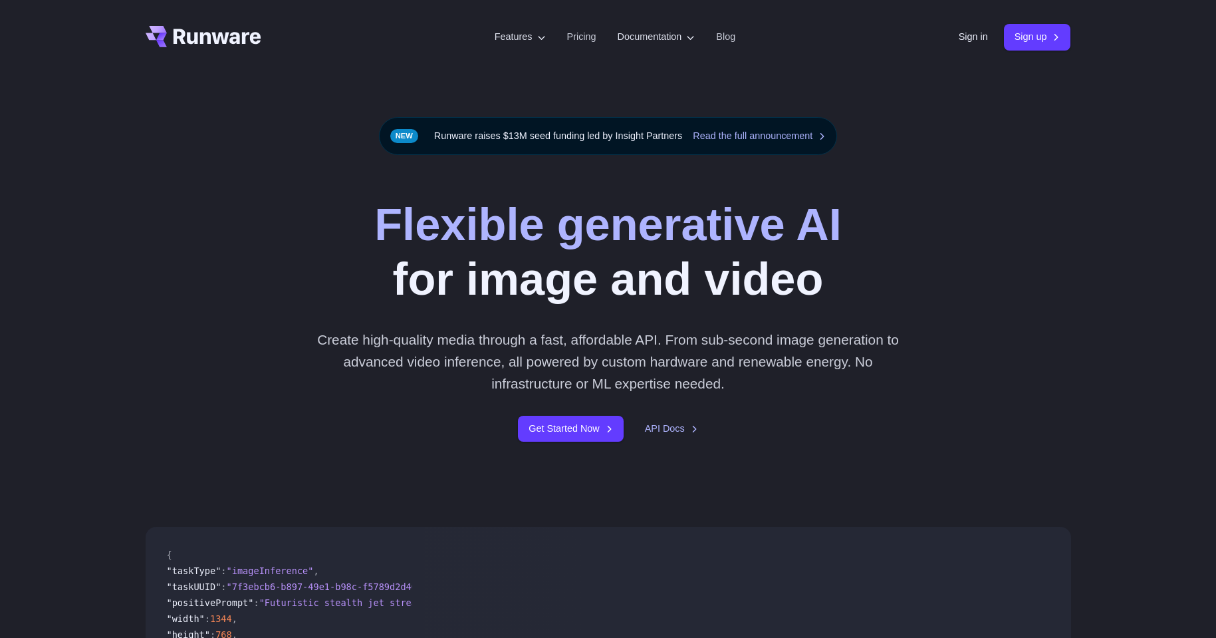 The image size is (1216, 638). I want to click on a: Get Started Now, so click(570, 428).